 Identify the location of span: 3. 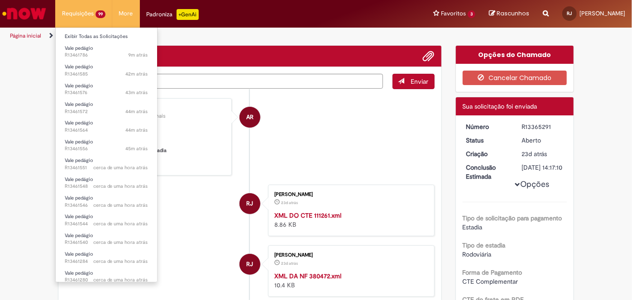
(471, 14).